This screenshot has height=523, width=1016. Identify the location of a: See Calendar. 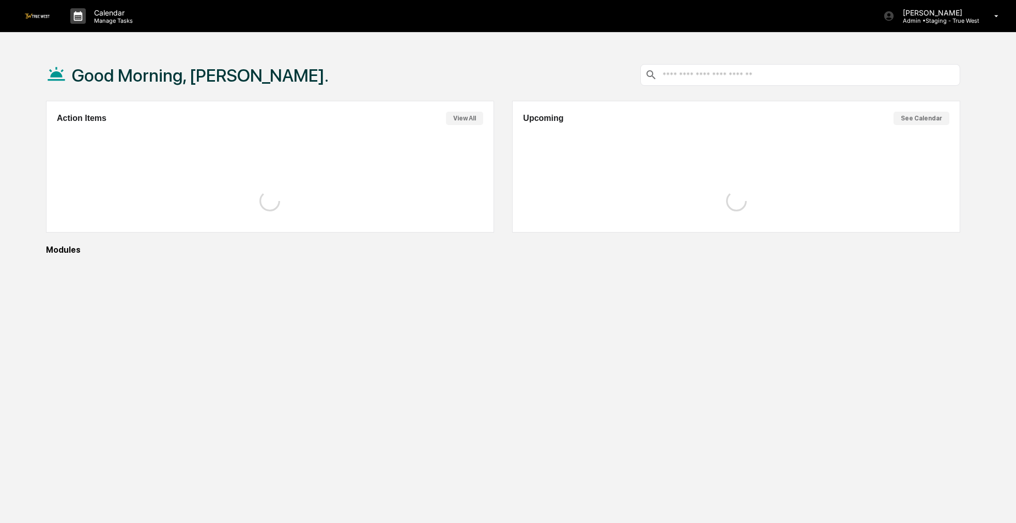
(921, 118).